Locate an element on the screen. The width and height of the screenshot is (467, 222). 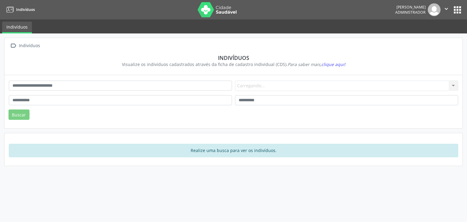
div: Visualize os indivíduos cadastrados através da ficha de cadastro individual (CDS). is located at coordinates (234, 64).